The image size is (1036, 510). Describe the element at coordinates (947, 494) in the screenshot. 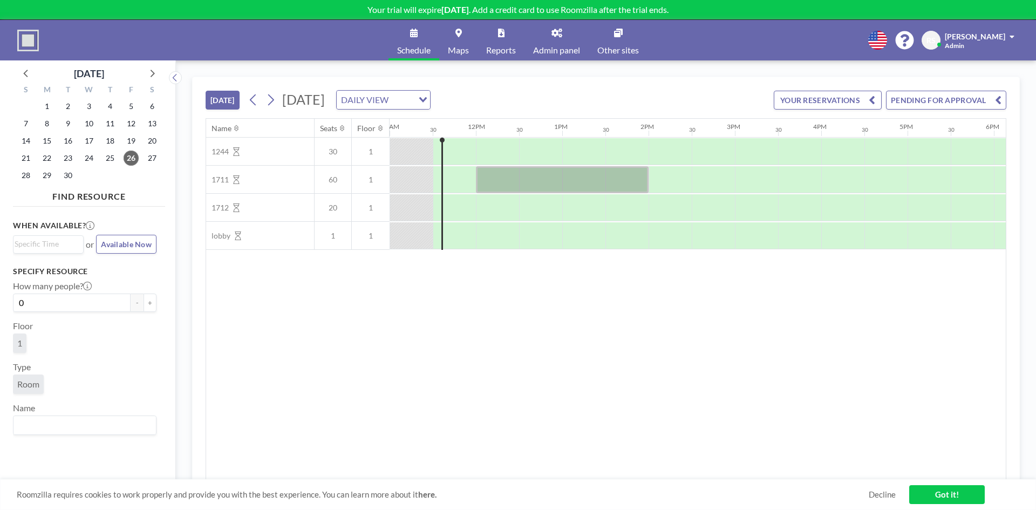

I see `a: Got it!` at that location.